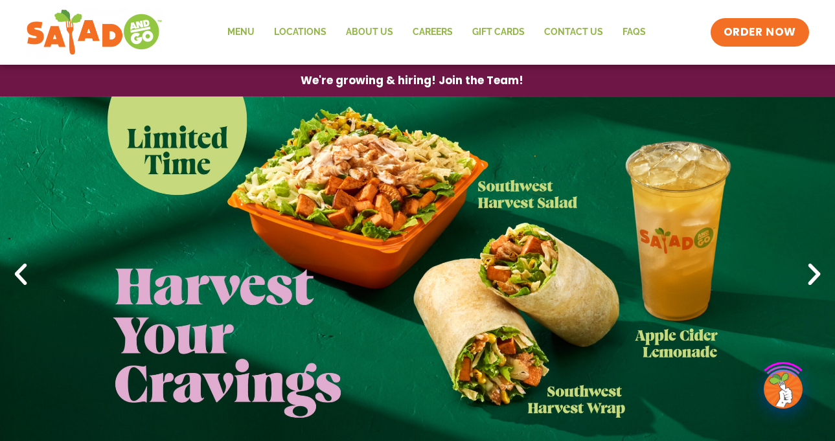 Image resolution: width=835 pixels, height=441 pixels. Describe the element at coordinates (437, 32) in the screenshot. I see `nav: Menu` at that location.